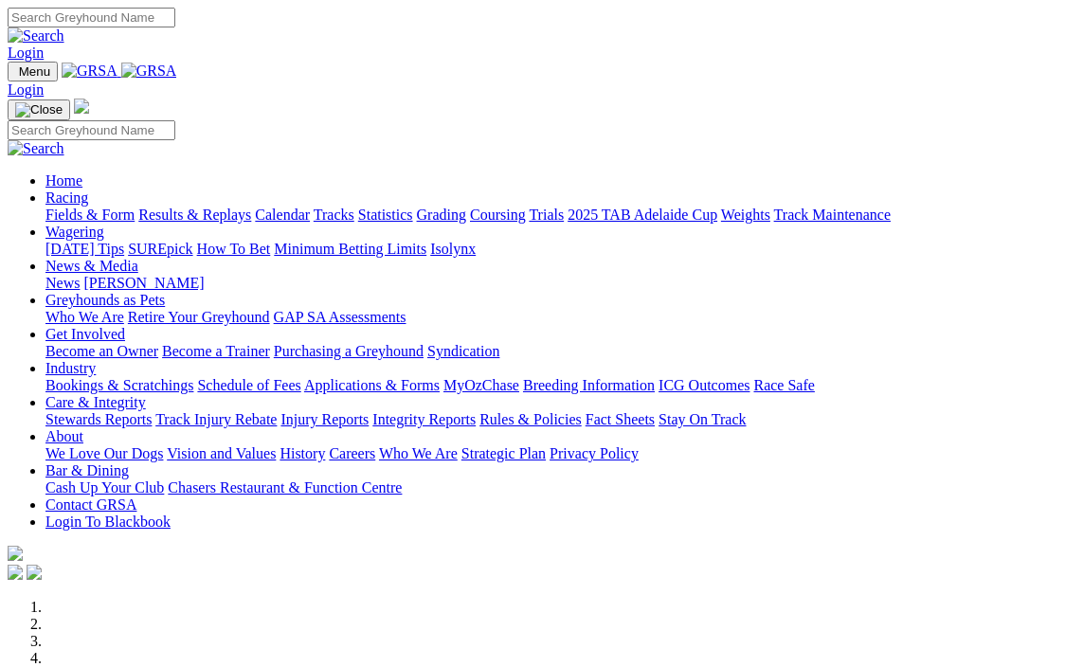 This screenshot has width=1083, height=667. What do you see at coordinates (423, 419) in the screenshot?
I see `a: Integrity Reports` at bounding box center [423, 419].